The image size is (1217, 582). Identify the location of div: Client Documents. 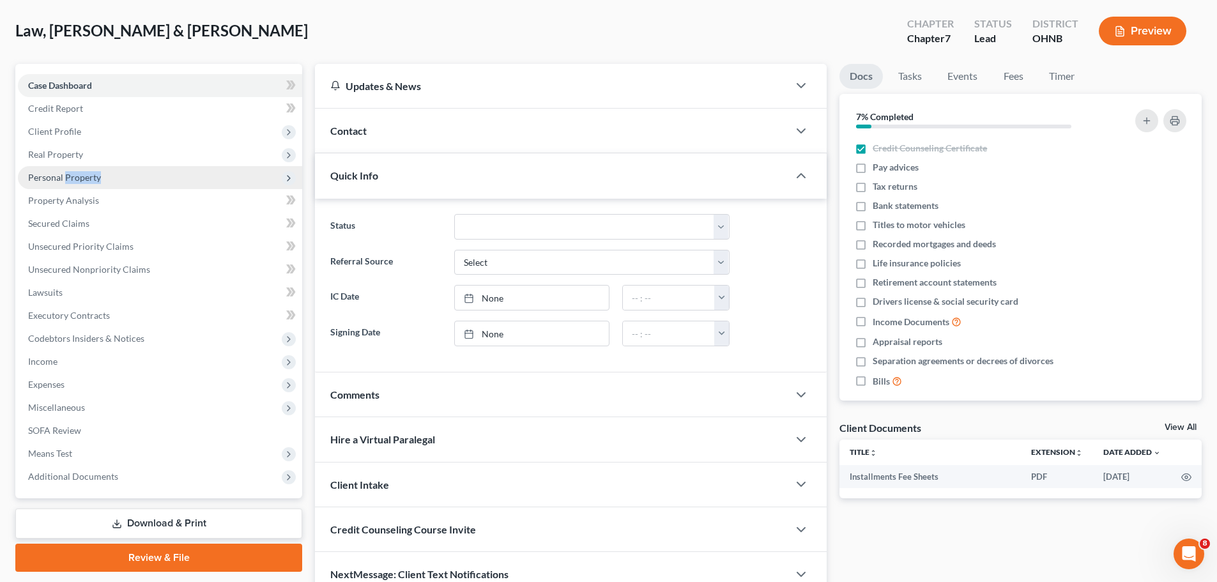
(880, 427).